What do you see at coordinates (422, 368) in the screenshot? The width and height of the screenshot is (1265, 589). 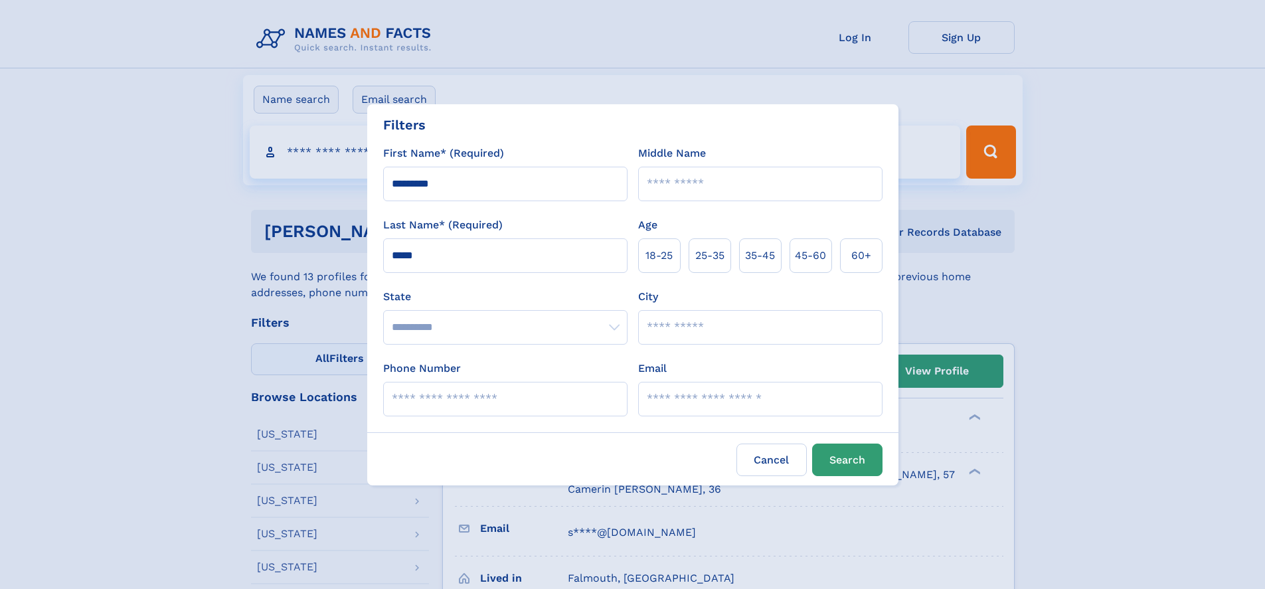 I see `label: Phone Number` at bounding box center [422, 368].